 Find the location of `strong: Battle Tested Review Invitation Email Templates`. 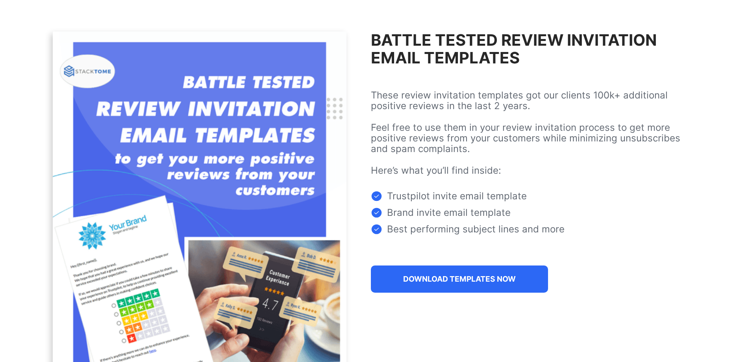

strong: Battle Tested Review Invitation Email Templates is located at coordinates (514, 49).